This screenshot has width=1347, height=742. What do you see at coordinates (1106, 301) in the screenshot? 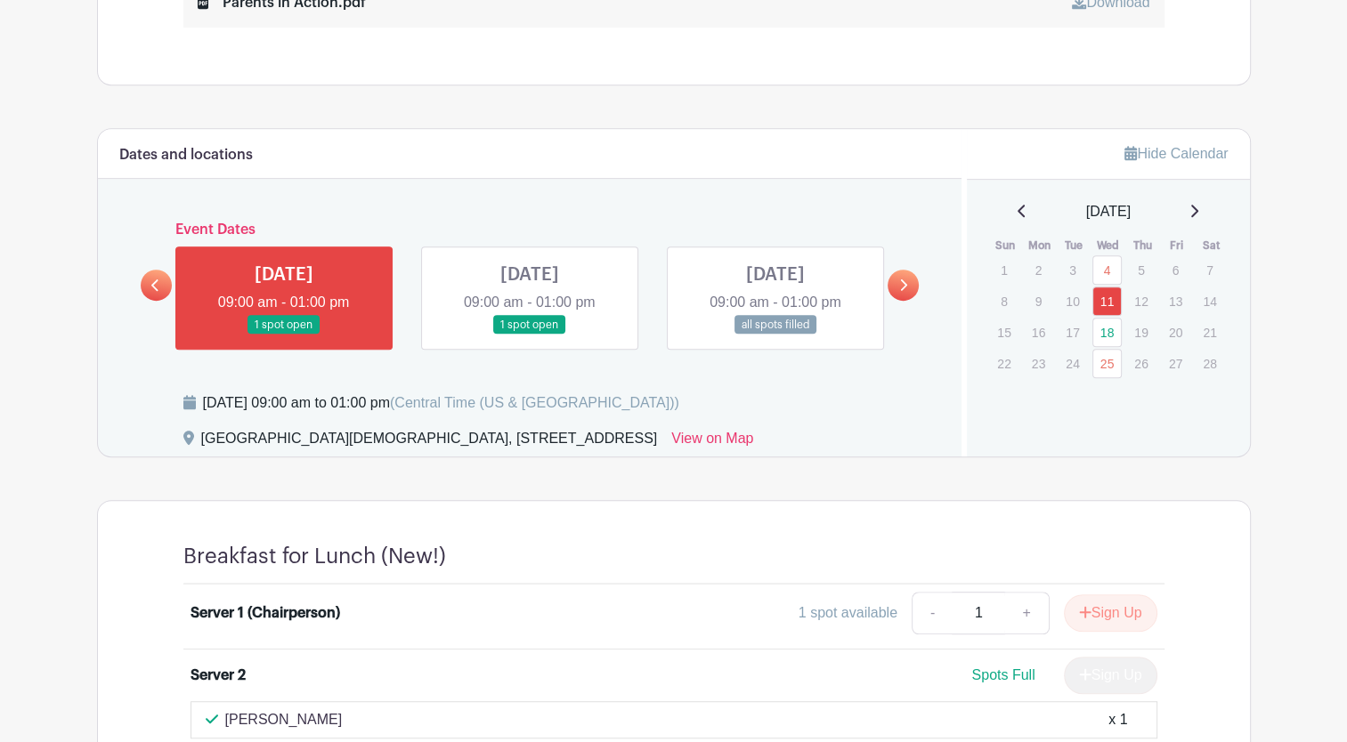
I see `a: 11` at bounding box center [1106, 301].